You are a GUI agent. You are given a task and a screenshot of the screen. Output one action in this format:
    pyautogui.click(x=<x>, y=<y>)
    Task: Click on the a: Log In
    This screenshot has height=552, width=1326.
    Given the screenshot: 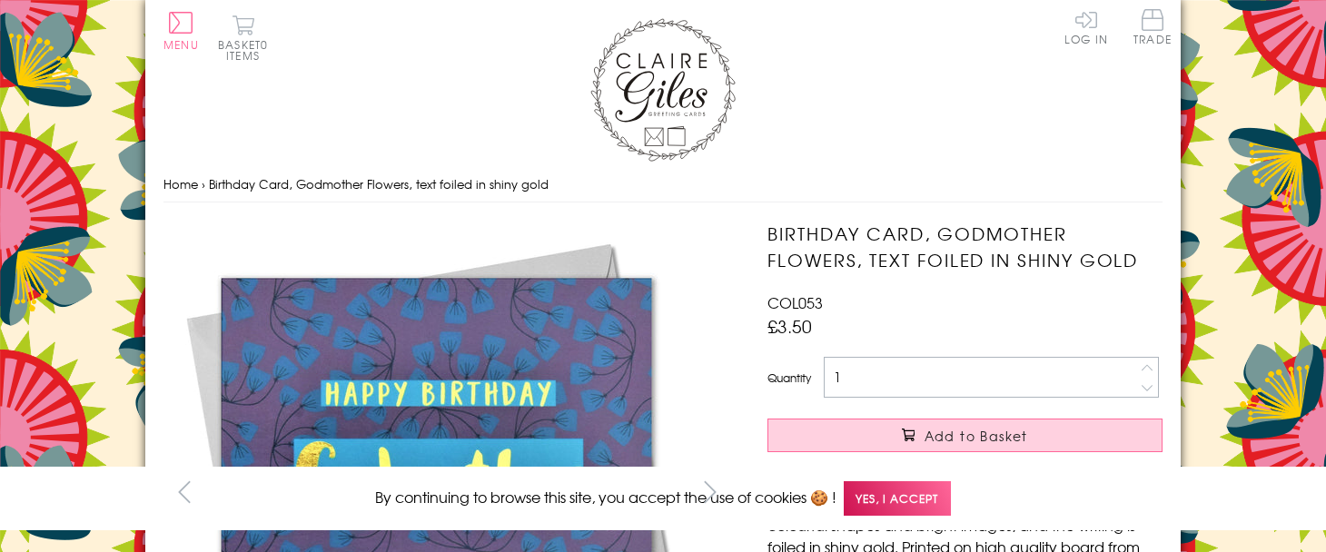 What is the action you would take?
    pyautogui.click(x=1086, y=26)
    